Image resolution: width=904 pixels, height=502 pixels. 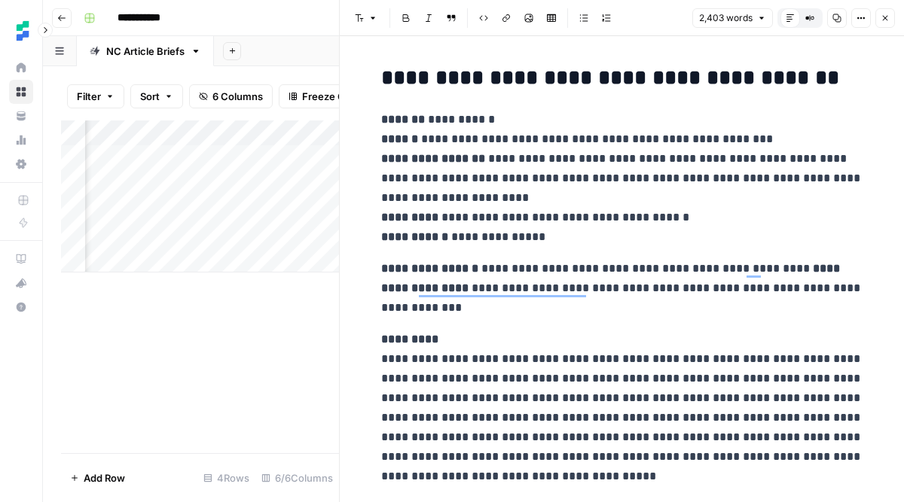 What do you see at coordinates (230, 96) in the screenshot?
I see `button: 6 Columns` at bounding box center [230, 96].